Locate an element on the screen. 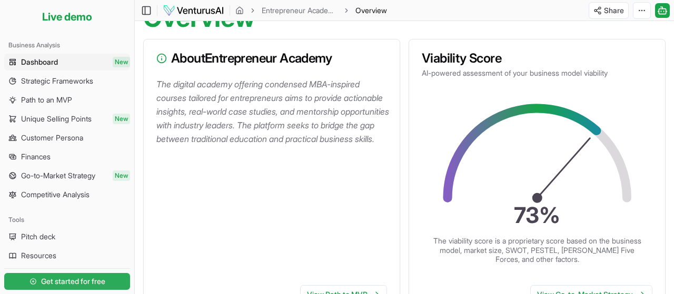 This screenshot has height=294, width=674. a: DashboardNew is located at coordinates (67, 62).